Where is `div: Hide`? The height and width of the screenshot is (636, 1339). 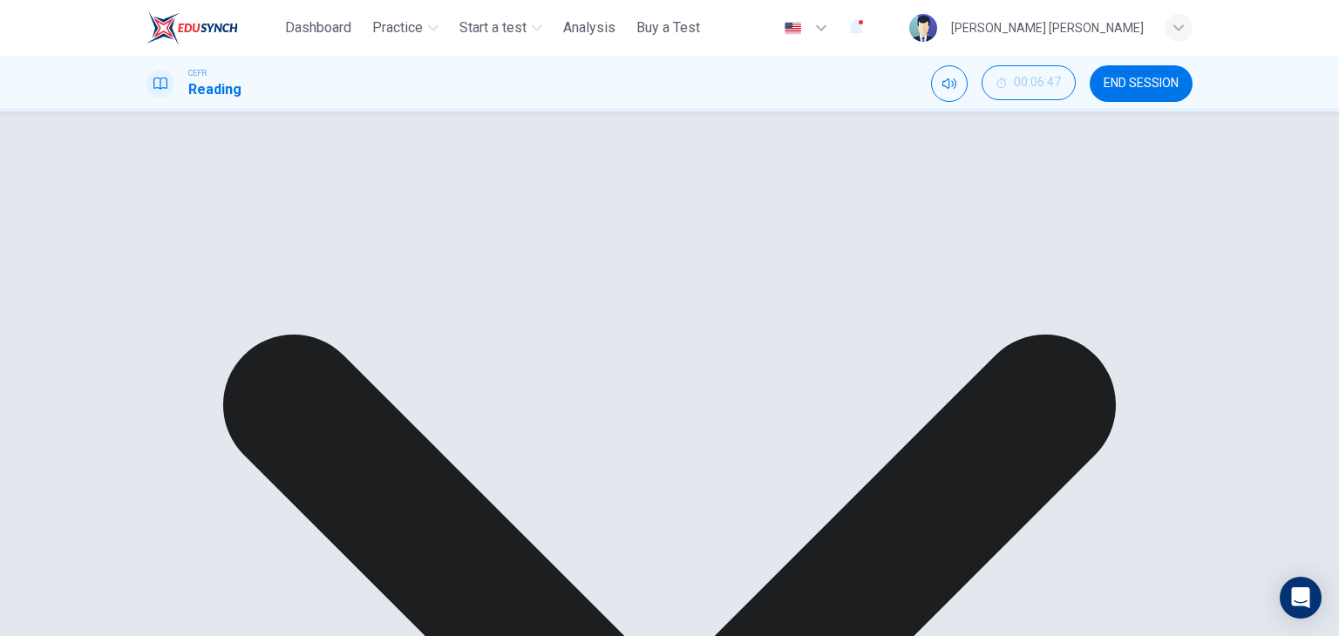
div: Hide is located at coordinates (1029, 84).